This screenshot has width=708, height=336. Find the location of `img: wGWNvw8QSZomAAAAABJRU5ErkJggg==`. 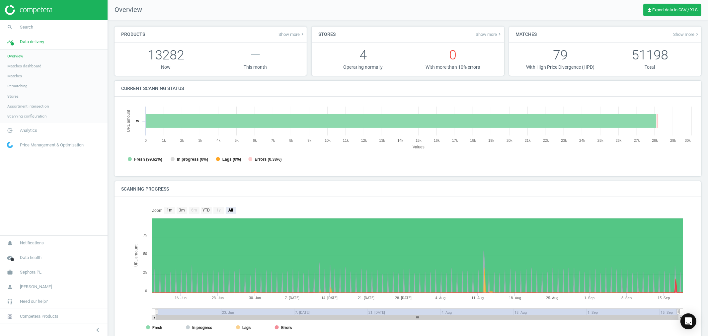

img: wGWNvw8QSZomAAAAABJRU5ErkJggg== is located at coordinates (10, 145).